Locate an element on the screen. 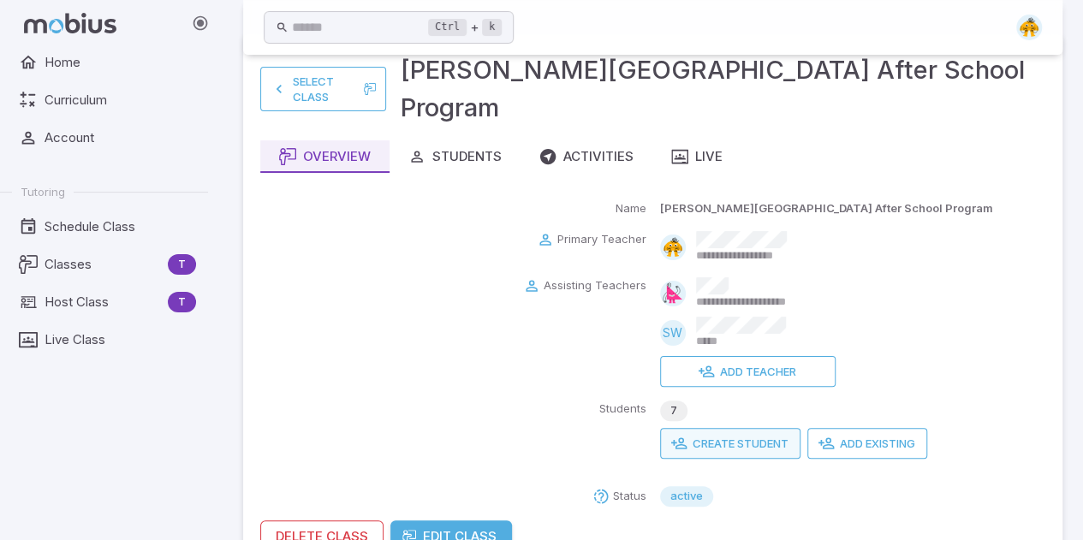 The height and width of the screenshot is (540, 1083). kbd: k is located at coordinates (491, 27).